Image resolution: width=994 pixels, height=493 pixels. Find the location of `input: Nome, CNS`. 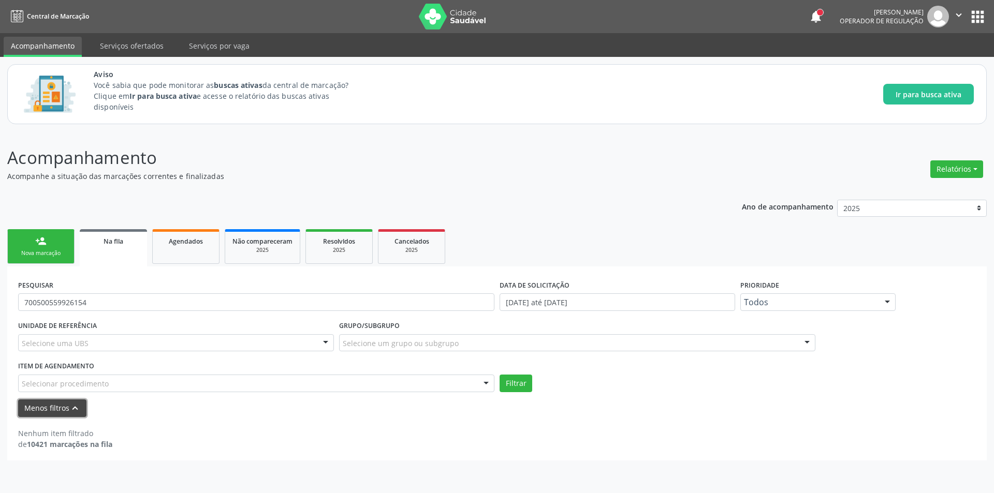

input: Nome, CNS is located at coordinates (256, 302).